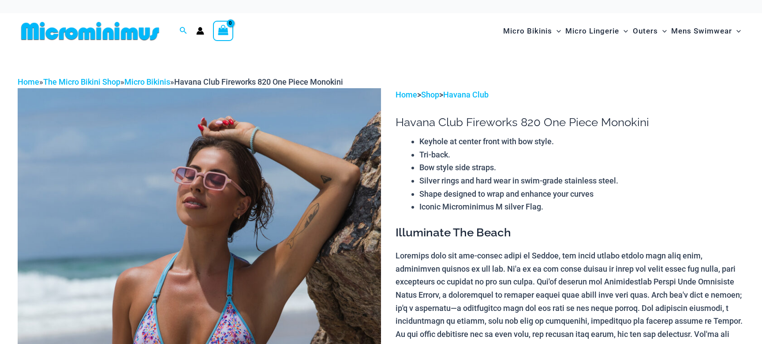  I want to click on a: Havana Club, so click(466, 94).